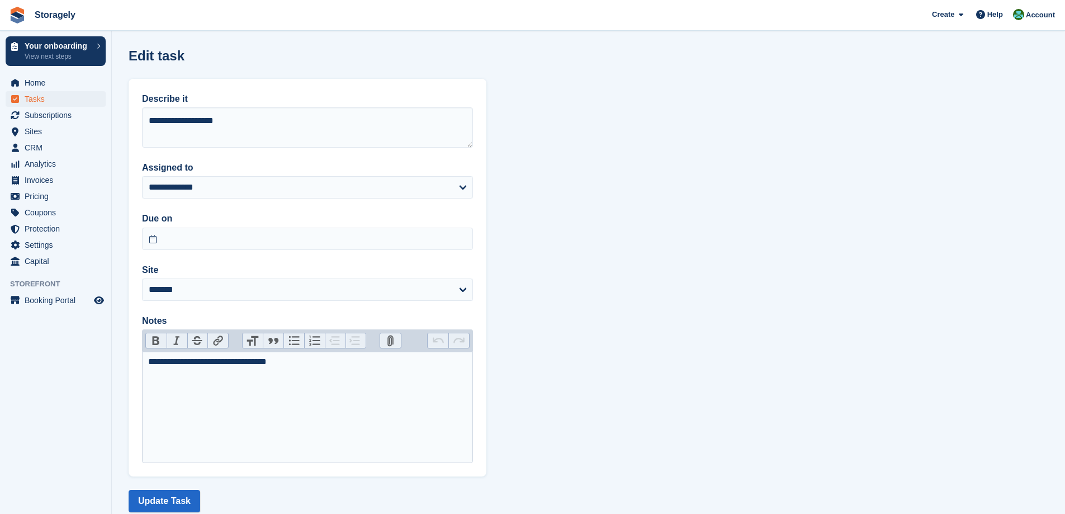 The image size is (1065, 514). I want to click on label: Describe it, so click(308, 99).